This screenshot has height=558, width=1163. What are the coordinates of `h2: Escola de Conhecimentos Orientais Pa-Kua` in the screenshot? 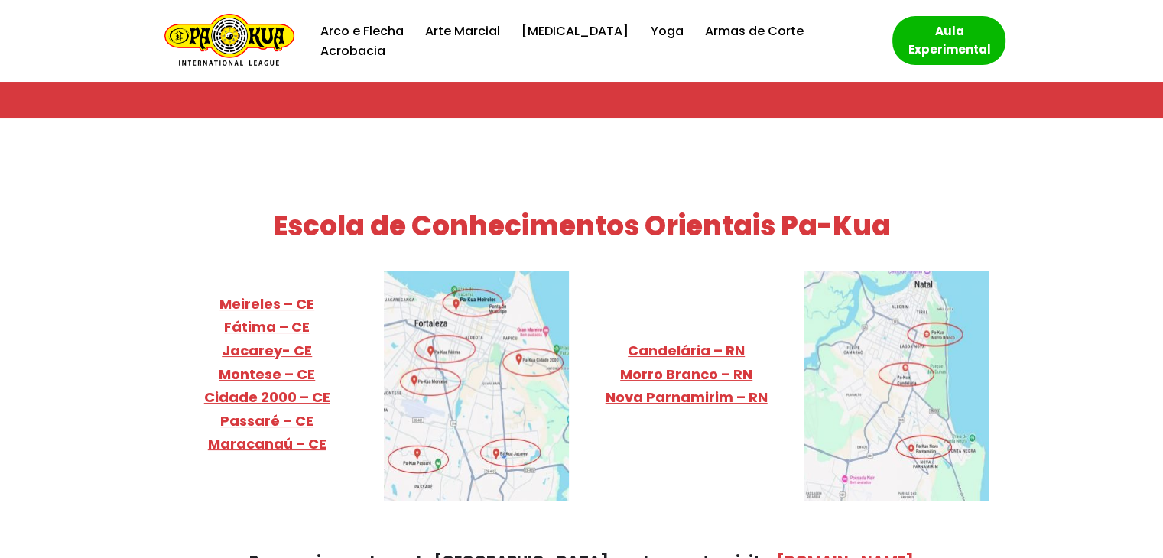 It's located at (582, 226).